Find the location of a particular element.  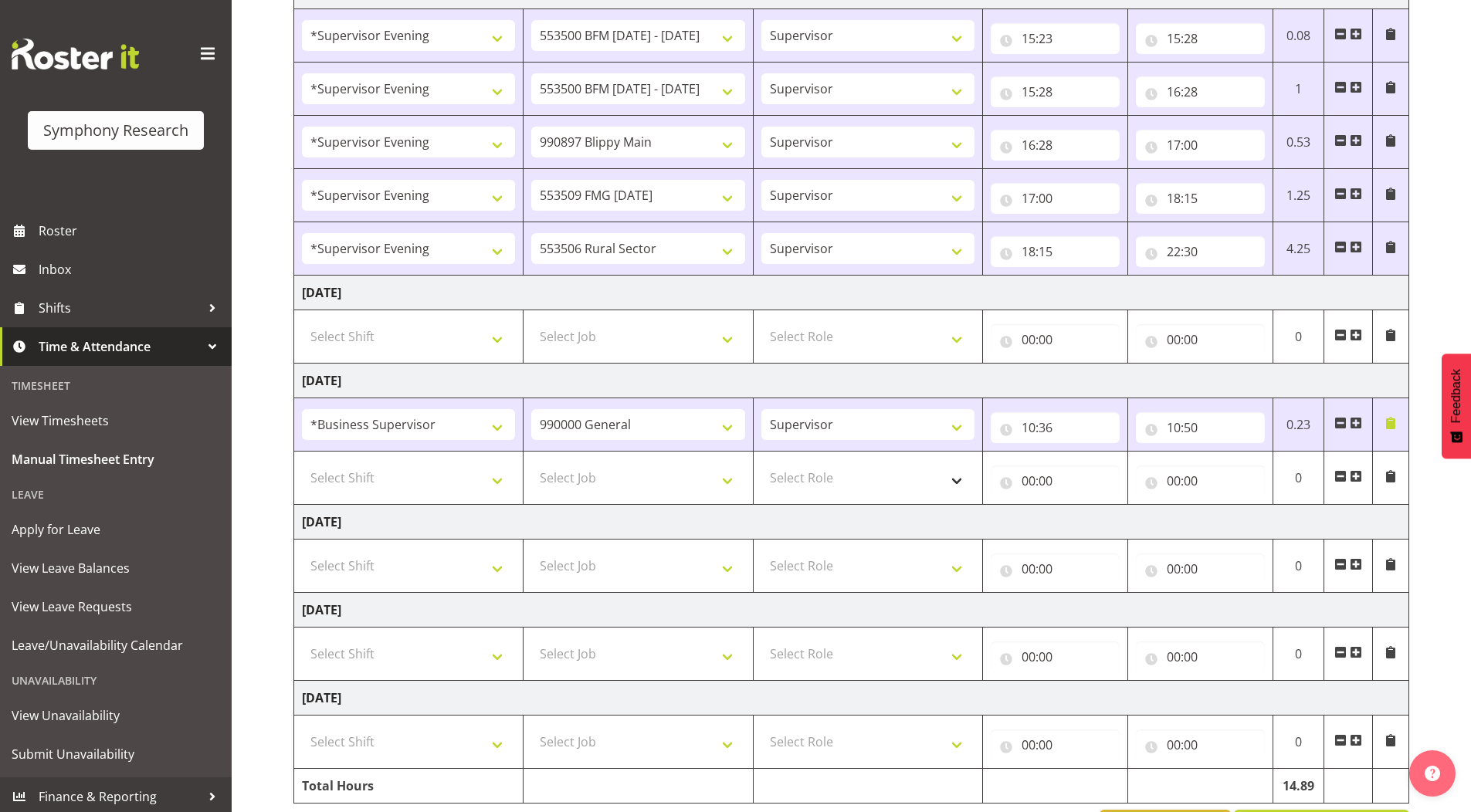

div: Unavailability is located at coordinates (116, 680).